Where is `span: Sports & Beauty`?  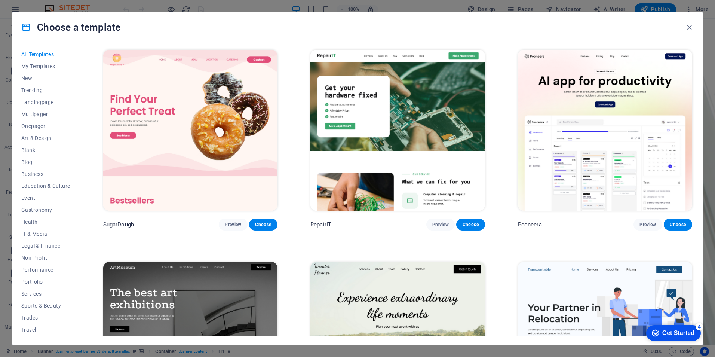 span: Sports & Beauty is located at coordinates (46, 306).